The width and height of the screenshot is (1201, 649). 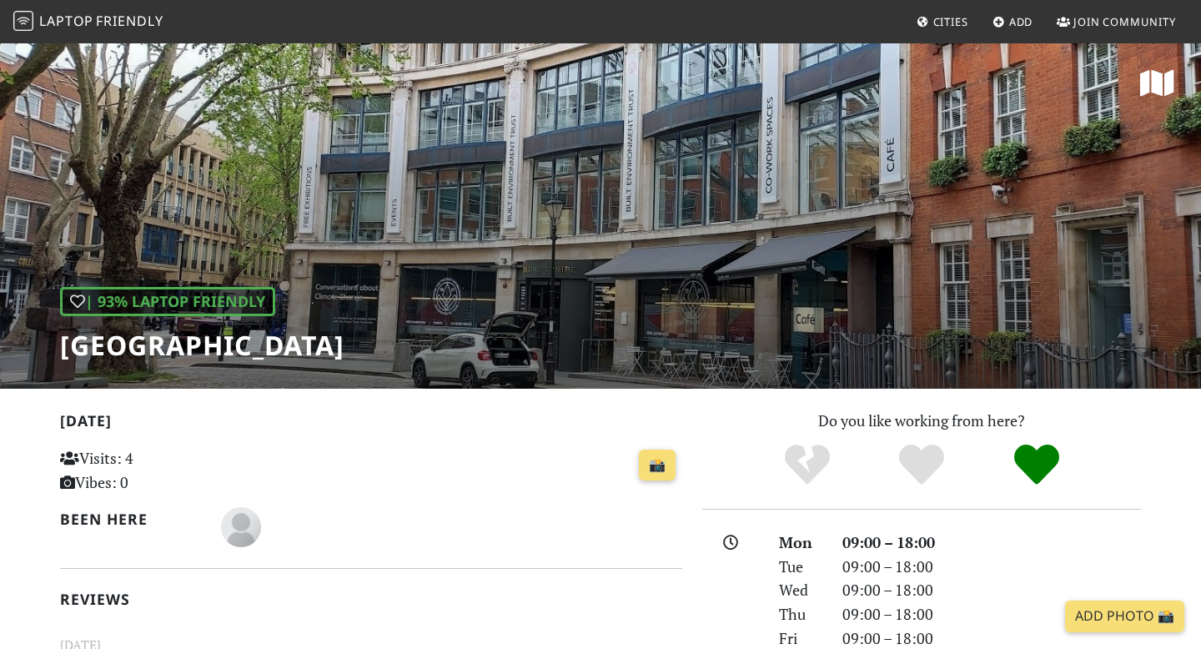 I want to click on div: | 93% Laptop Friendly, so click(x=168, y=301).